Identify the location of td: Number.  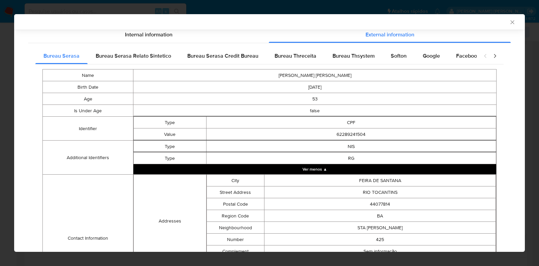
(235, 239).